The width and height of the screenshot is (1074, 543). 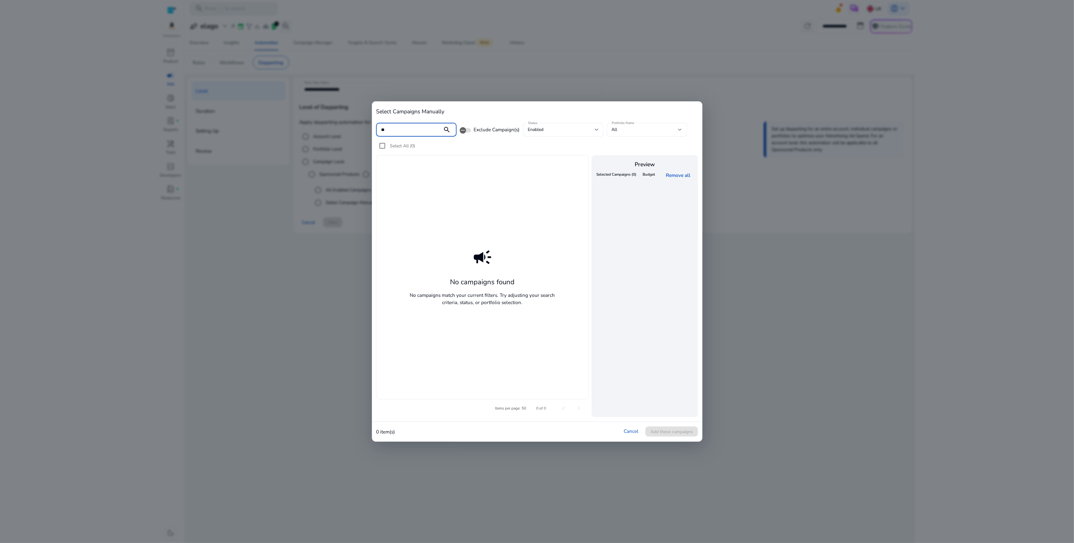 I want to click on p: No campaigns match your current filters. Try adjusting your search criteria, status, or portfolio..., so click(x=482, y=299).